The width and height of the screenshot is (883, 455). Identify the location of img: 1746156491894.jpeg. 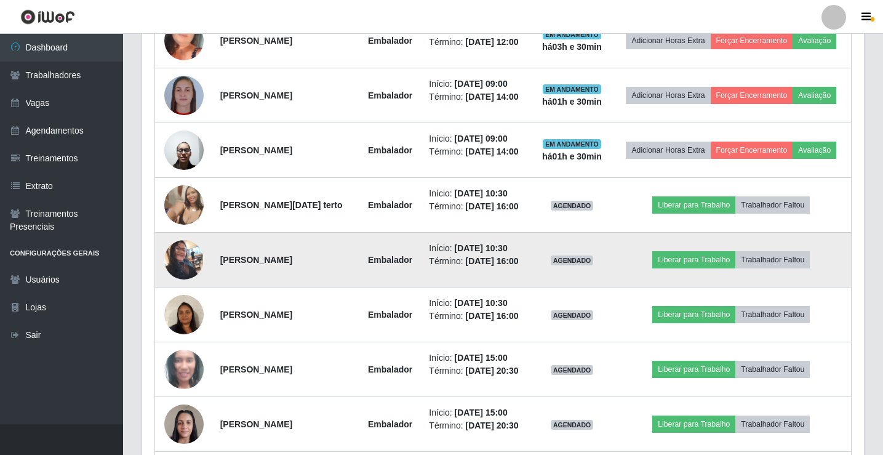
(184, 314).